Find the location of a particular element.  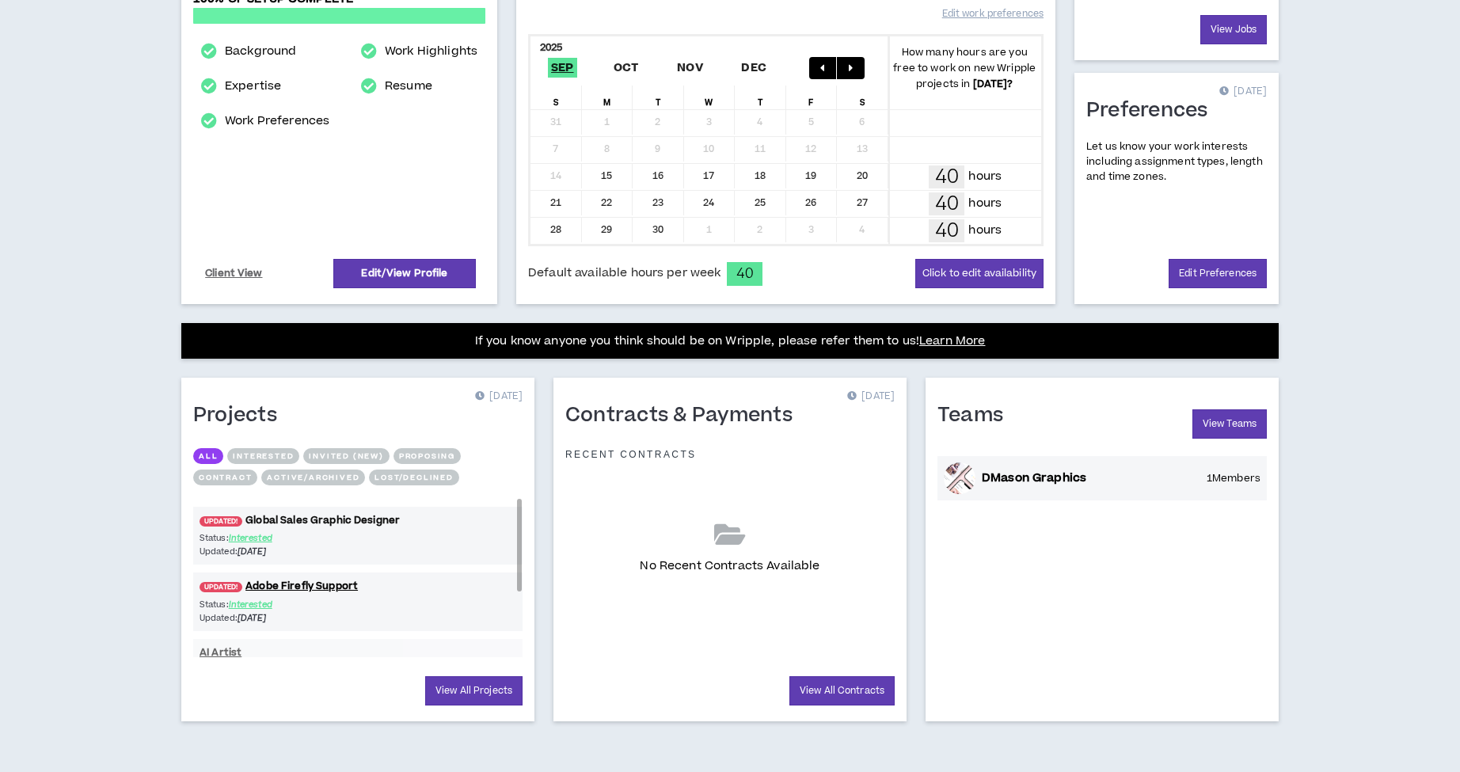

a: Edit/View Profile is located at coordinates (405, 273).